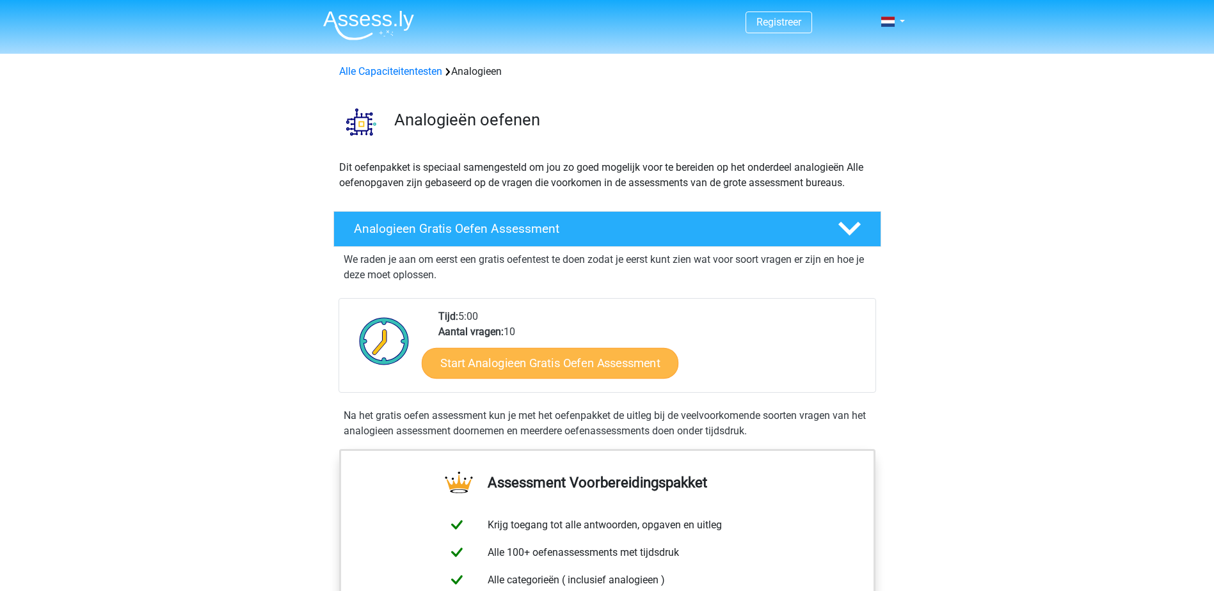 The width and height of the screenshot is (1214, 591). What do you see at coordinates (448, 316) in the screenshot?
I see `b: Tijd:` at bounding box center [448, 316].